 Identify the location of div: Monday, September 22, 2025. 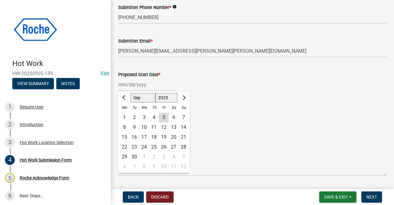
(124, 147).